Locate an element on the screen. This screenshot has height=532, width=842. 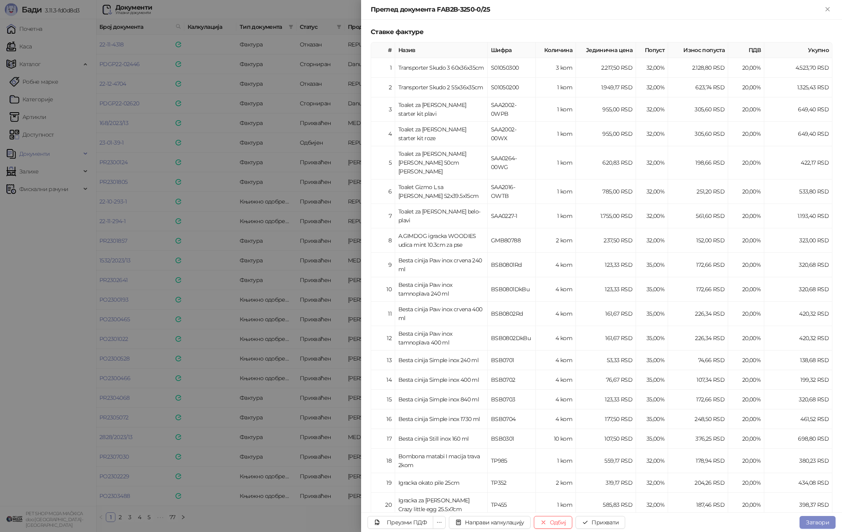
div: Besta cinija Simple inox 1730 ml is located at coordinates (441, 419).